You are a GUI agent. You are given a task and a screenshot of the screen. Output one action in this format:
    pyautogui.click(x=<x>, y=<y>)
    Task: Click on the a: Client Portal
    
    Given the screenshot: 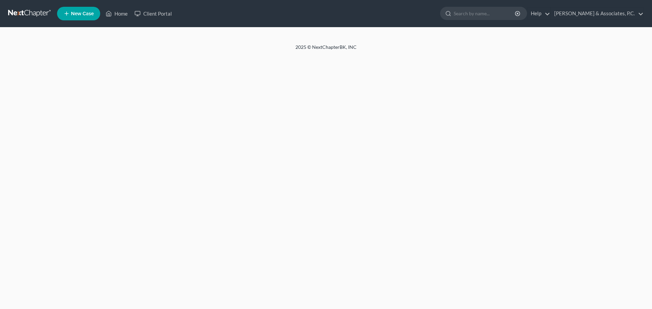 What is the action you would take?
    pyautogui.click(x=153, y=14)
    